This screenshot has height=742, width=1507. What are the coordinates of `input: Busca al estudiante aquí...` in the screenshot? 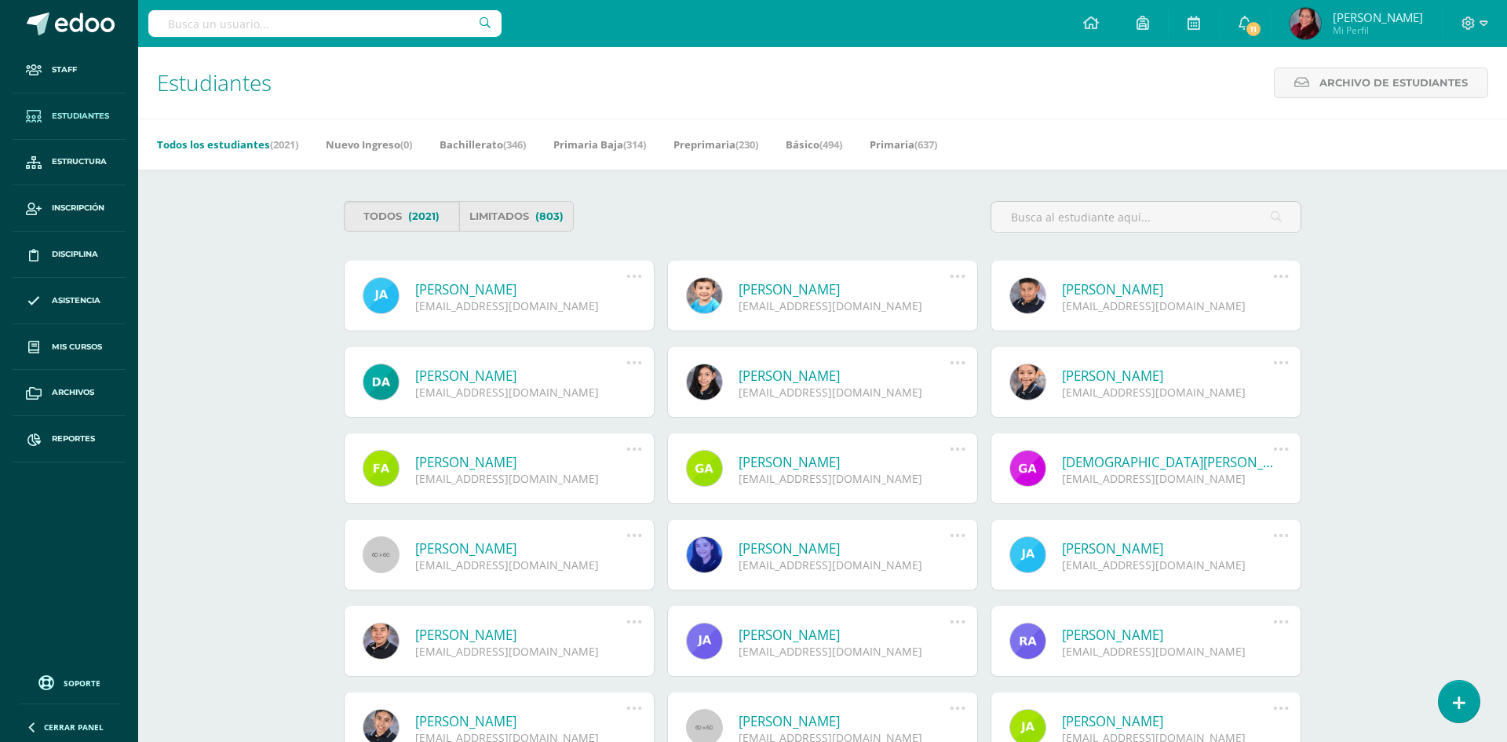 It's located at (1146, 217).